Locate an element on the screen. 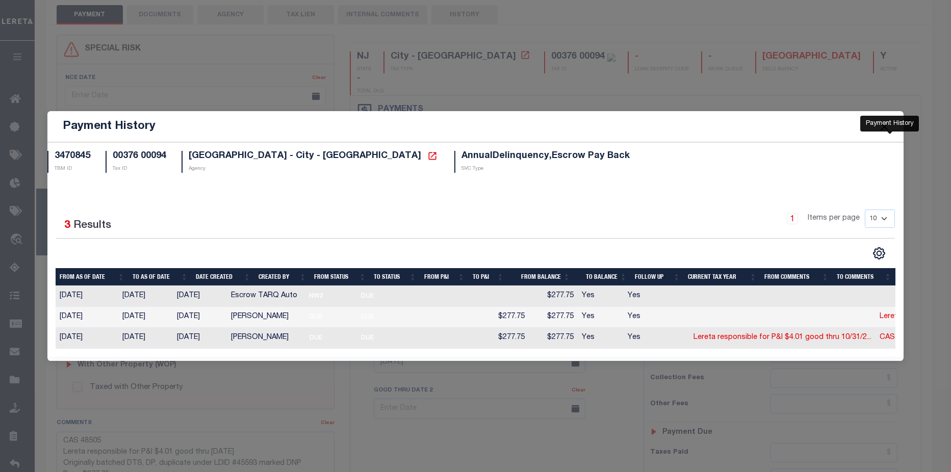 This screenshot has width=951, height=472. label: Results is located at coordinates (92, 226).